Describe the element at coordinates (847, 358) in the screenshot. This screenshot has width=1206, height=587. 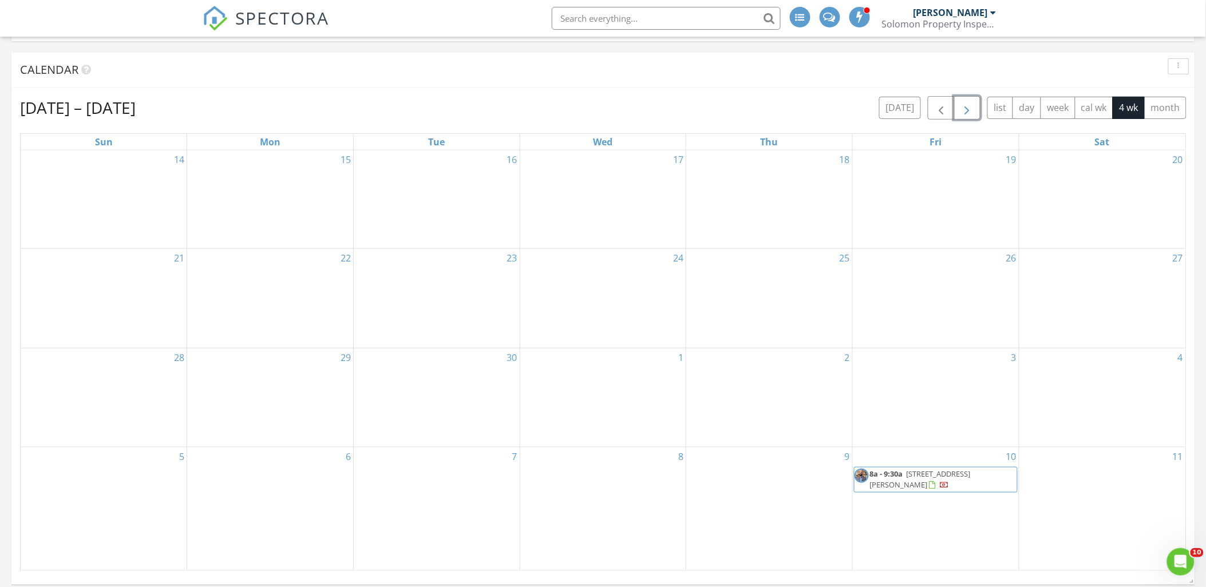
I see `a: Go to October 2, 2025` at that location.